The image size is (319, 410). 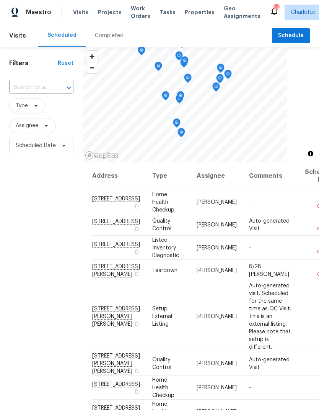 I want to click on th: Type, so click(x=169, y=176).